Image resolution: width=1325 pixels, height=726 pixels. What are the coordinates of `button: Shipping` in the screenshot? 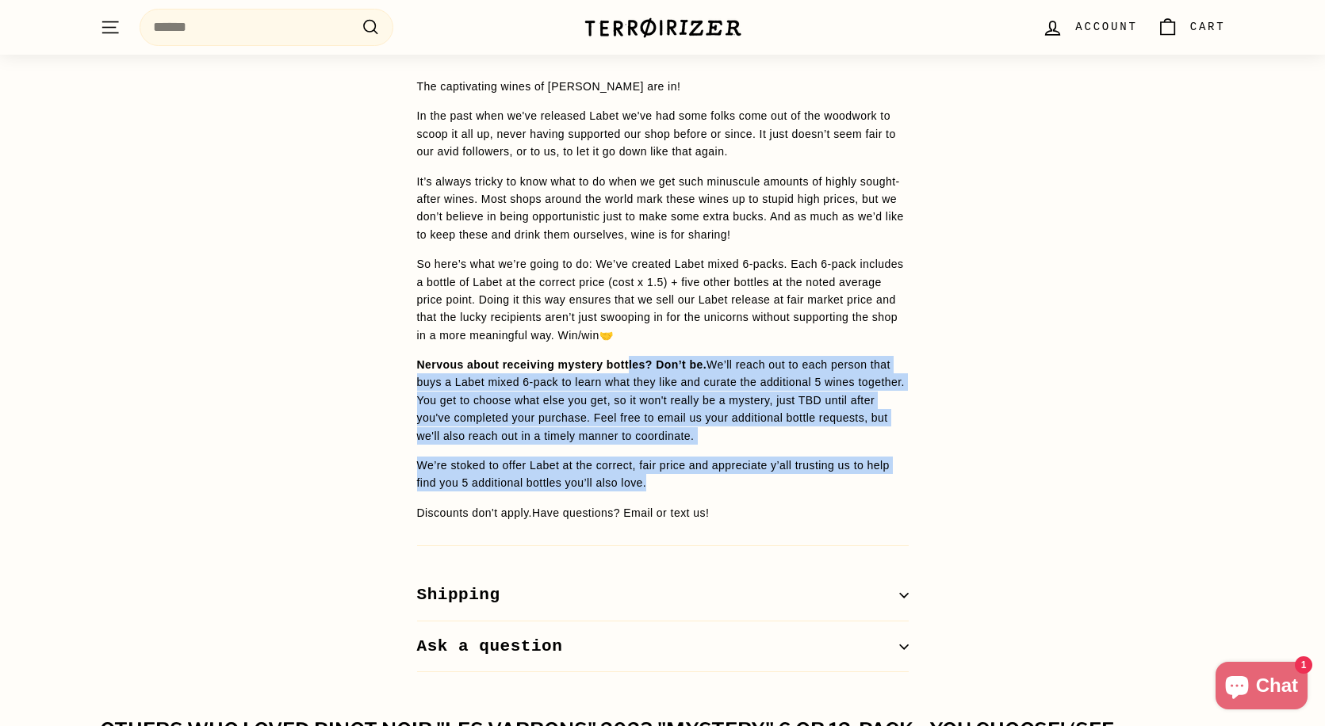 It's located at (663, 595).